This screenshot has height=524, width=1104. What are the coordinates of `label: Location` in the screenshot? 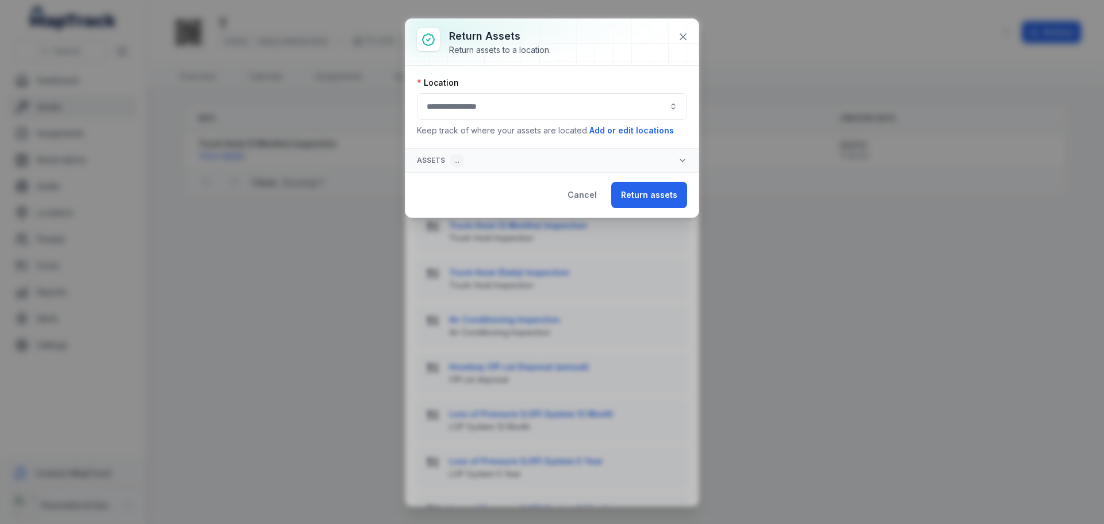 It's located at (438, 83).